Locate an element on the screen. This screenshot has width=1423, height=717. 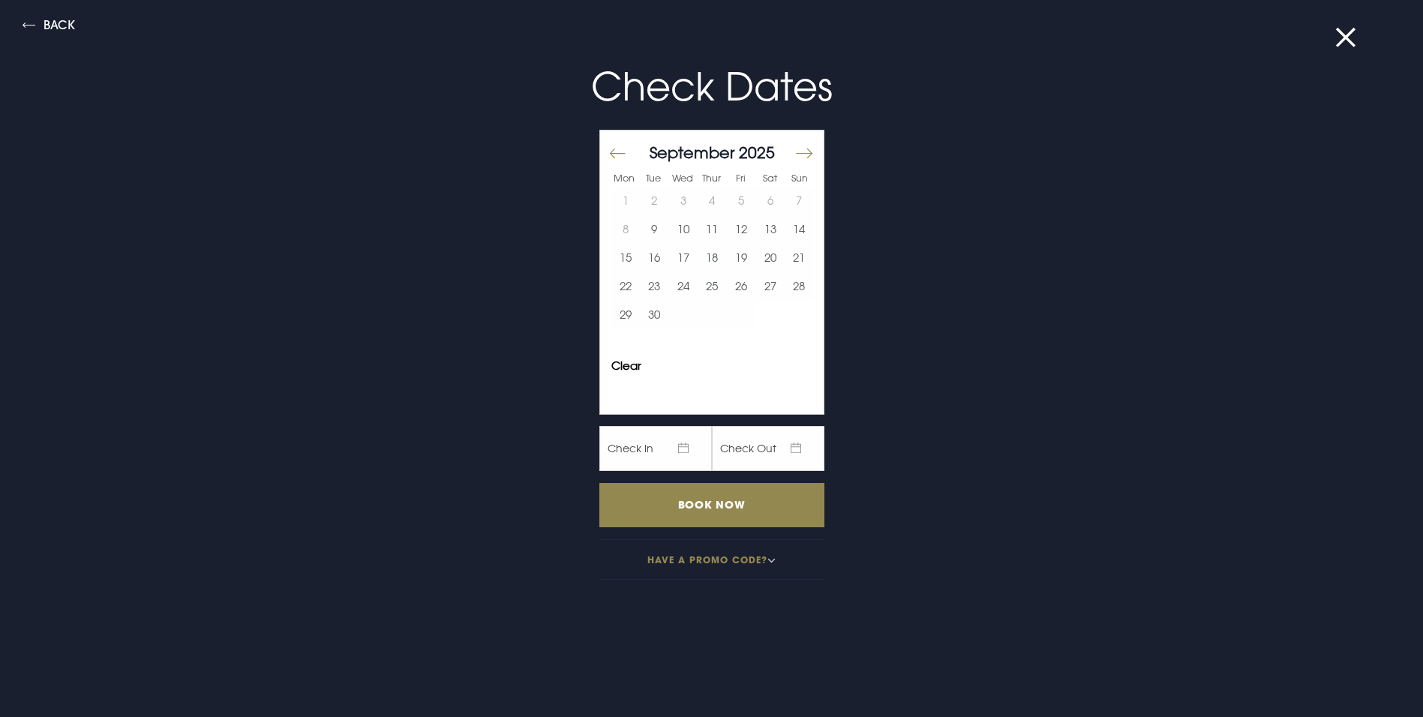
button: 13 is located at coordinates (769, 229).